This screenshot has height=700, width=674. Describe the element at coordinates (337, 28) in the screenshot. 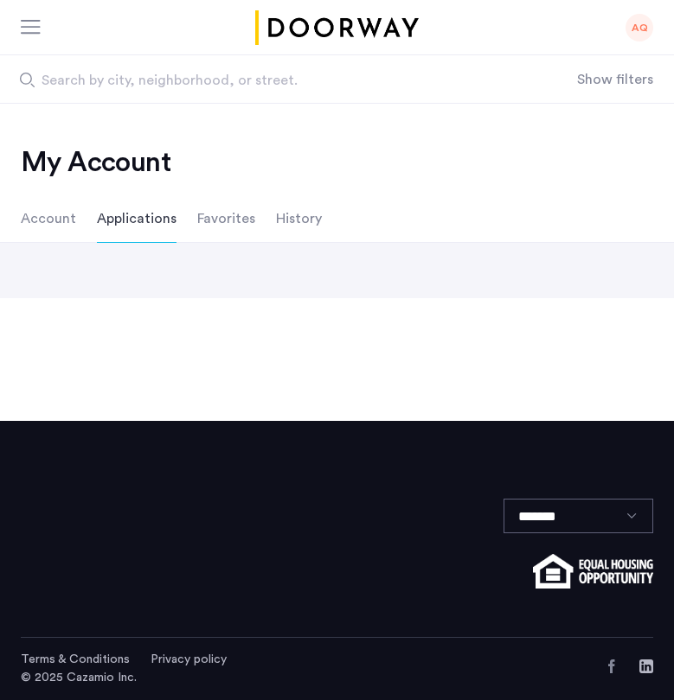

I see `a: Cazamio logo` at that location.